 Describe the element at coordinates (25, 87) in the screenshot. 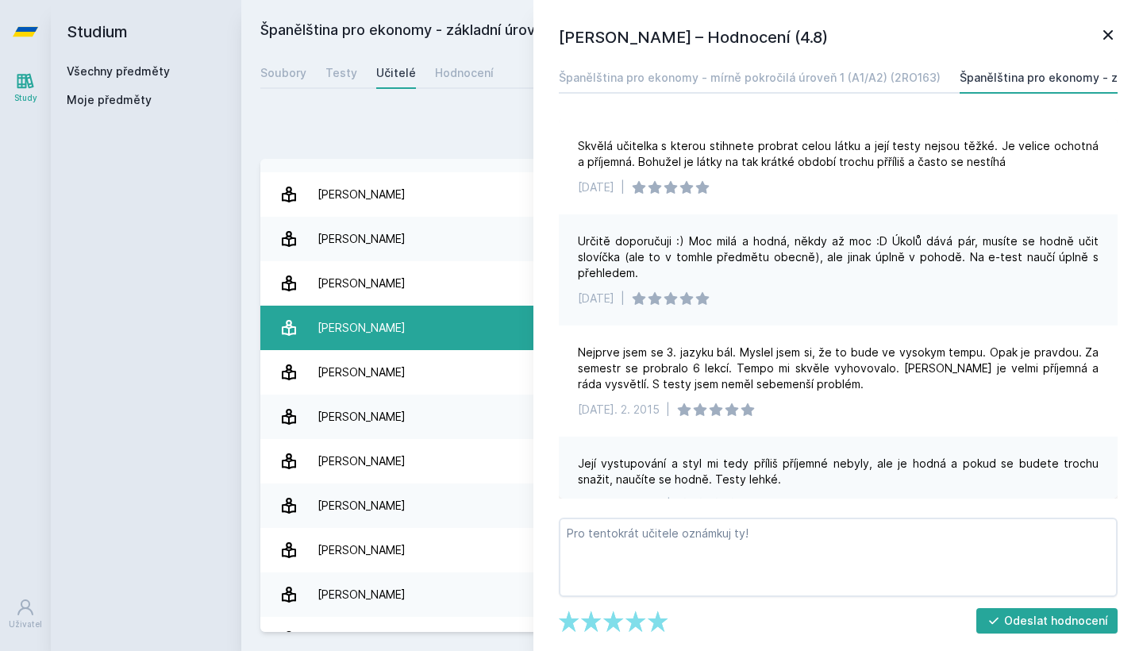

I see `a: Study` at that location.